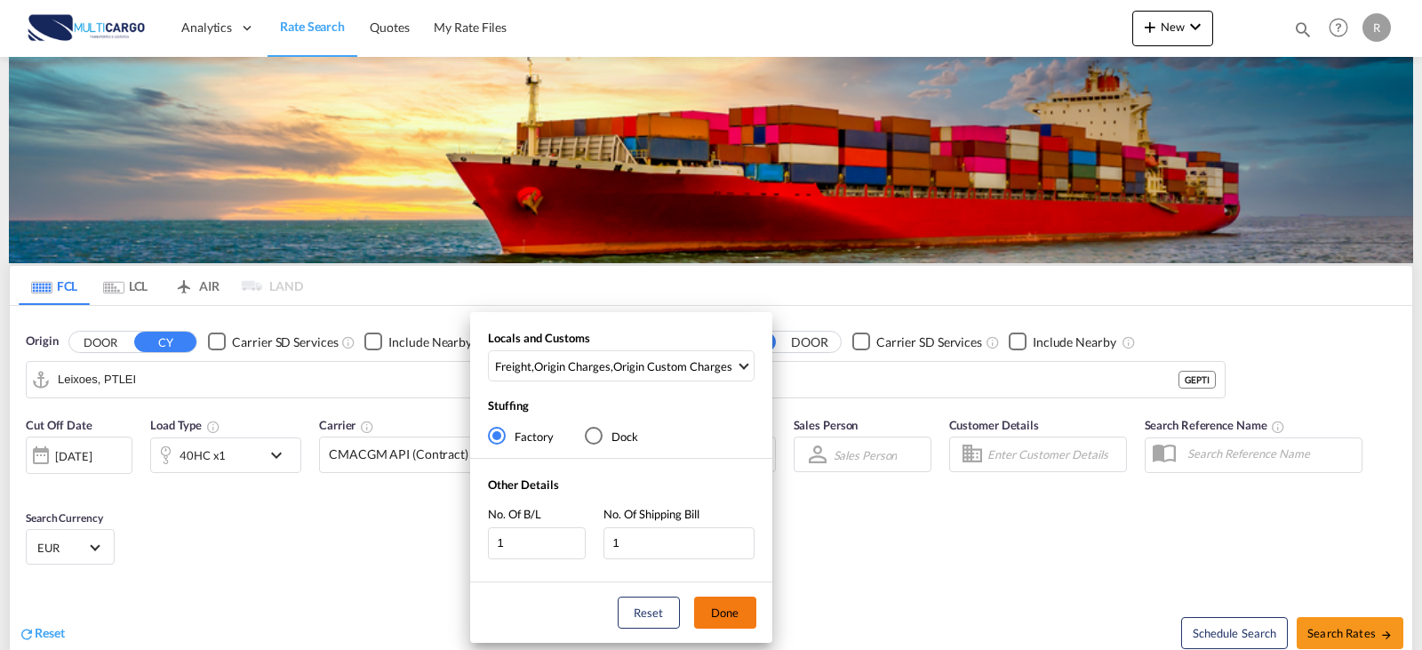  I want to click on div: Origin Custom Charges, so click(673, 366).